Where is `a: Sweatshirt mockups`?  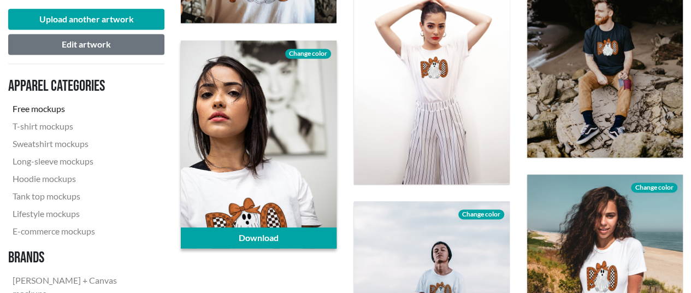
a: Sweatshirt mockups is located at coordinates (82, 144).